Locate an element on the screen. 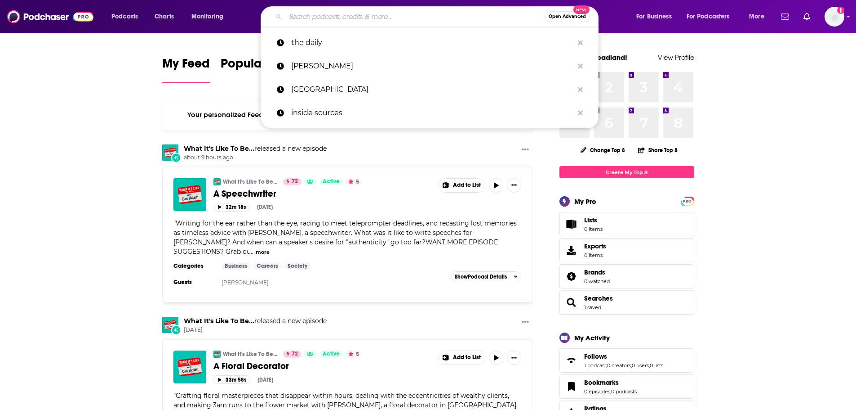  span: My Feed is located at coordinates (186, 66).